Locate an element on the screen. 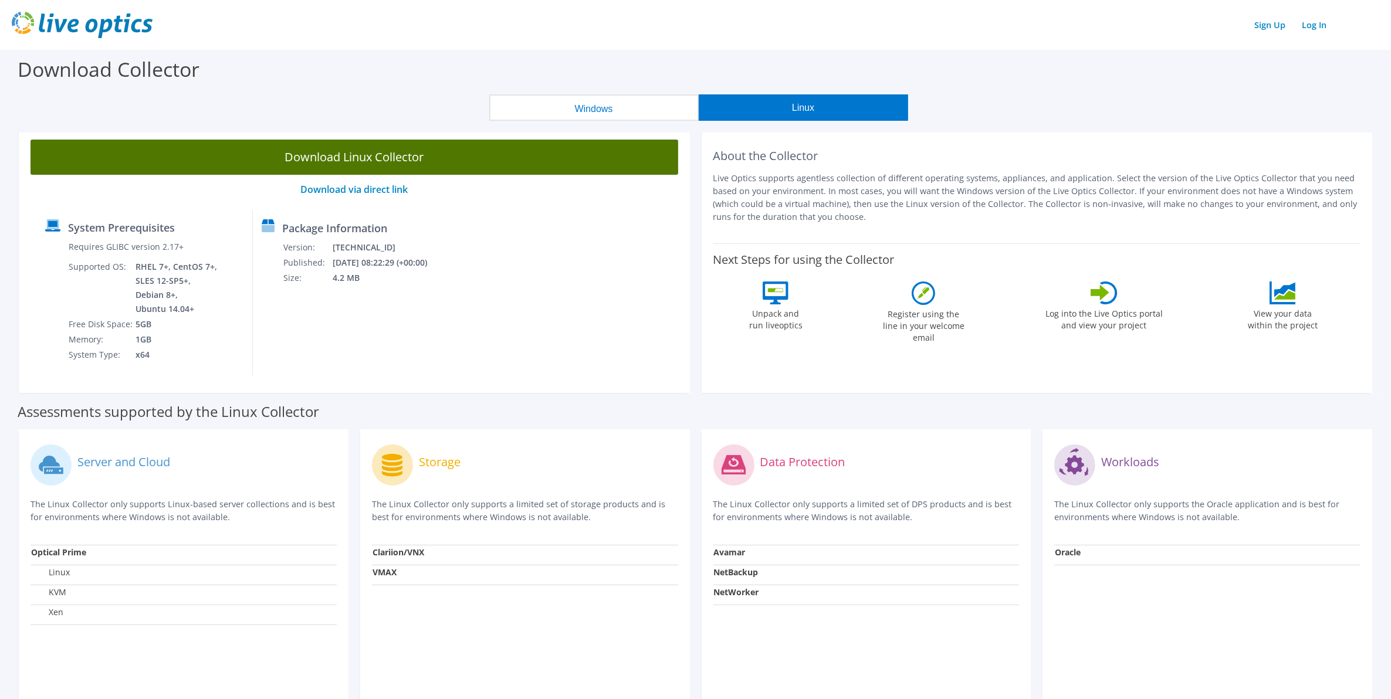 Image resolution: width=1391 pixels, height=699 pixels. p: The Linux Collector only supports a limited set of storage products and is best for environments ... is located at coordinates (525, 511).